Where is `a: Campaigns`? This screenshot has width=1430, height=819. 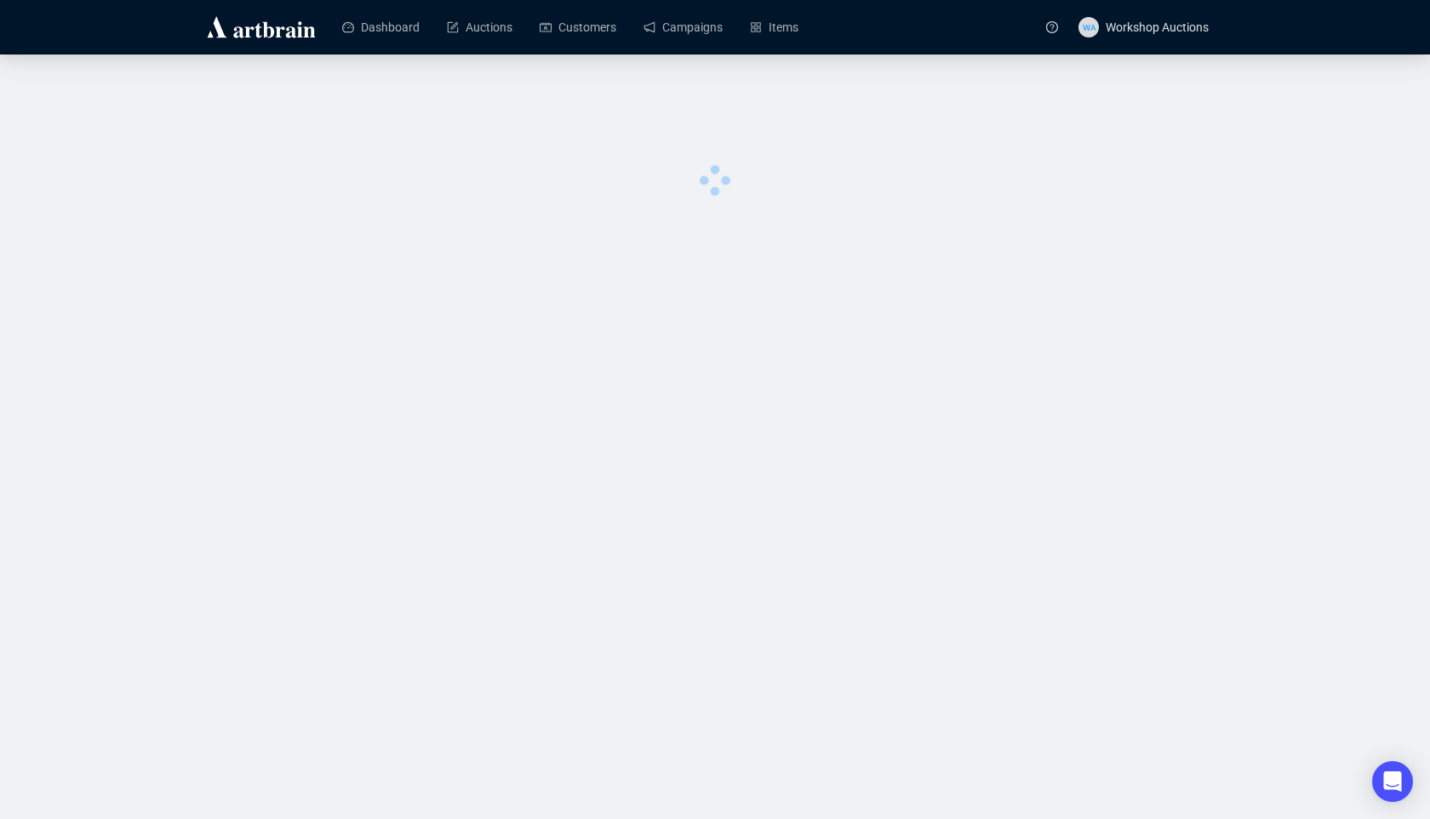
a: Campaigns is located at coordinates (683, 27).